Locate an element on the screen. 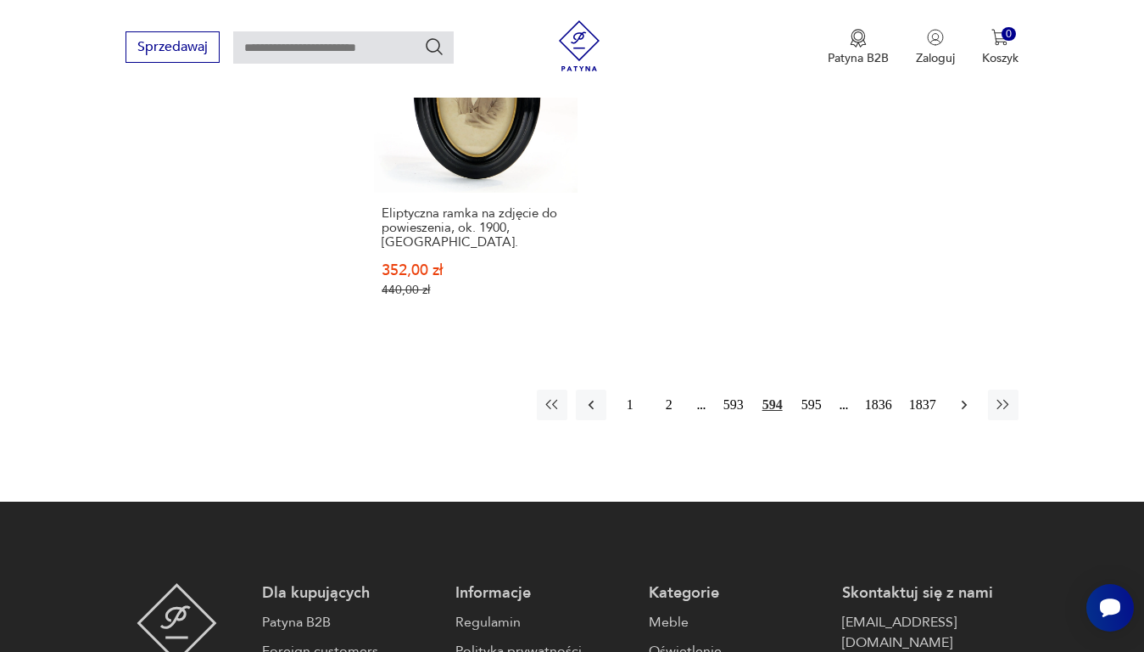  img: Patyna - sklep z meblami i dekoracjami vintage is located at coordinates (579, 46).